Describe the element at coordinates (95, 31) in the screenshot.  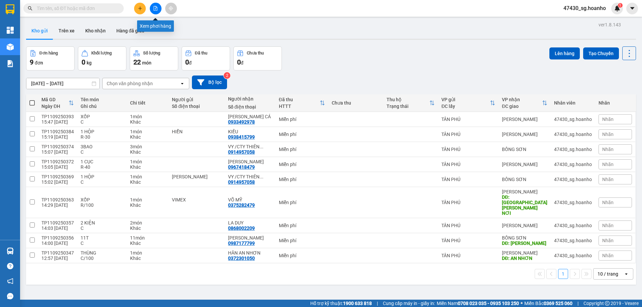
I see `button: Kho nhận` at that location.